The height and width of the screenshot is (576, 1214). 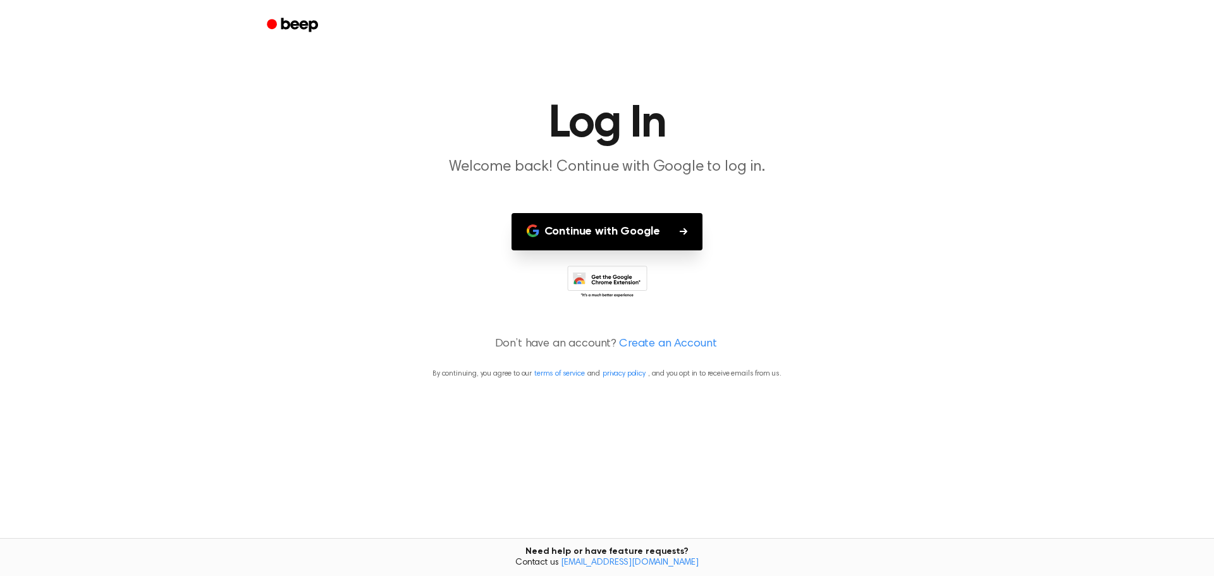 What do you see at coordinates (607, 563) in the screenshot?
I see `span: Contact us` at bounding box center [607, 563].